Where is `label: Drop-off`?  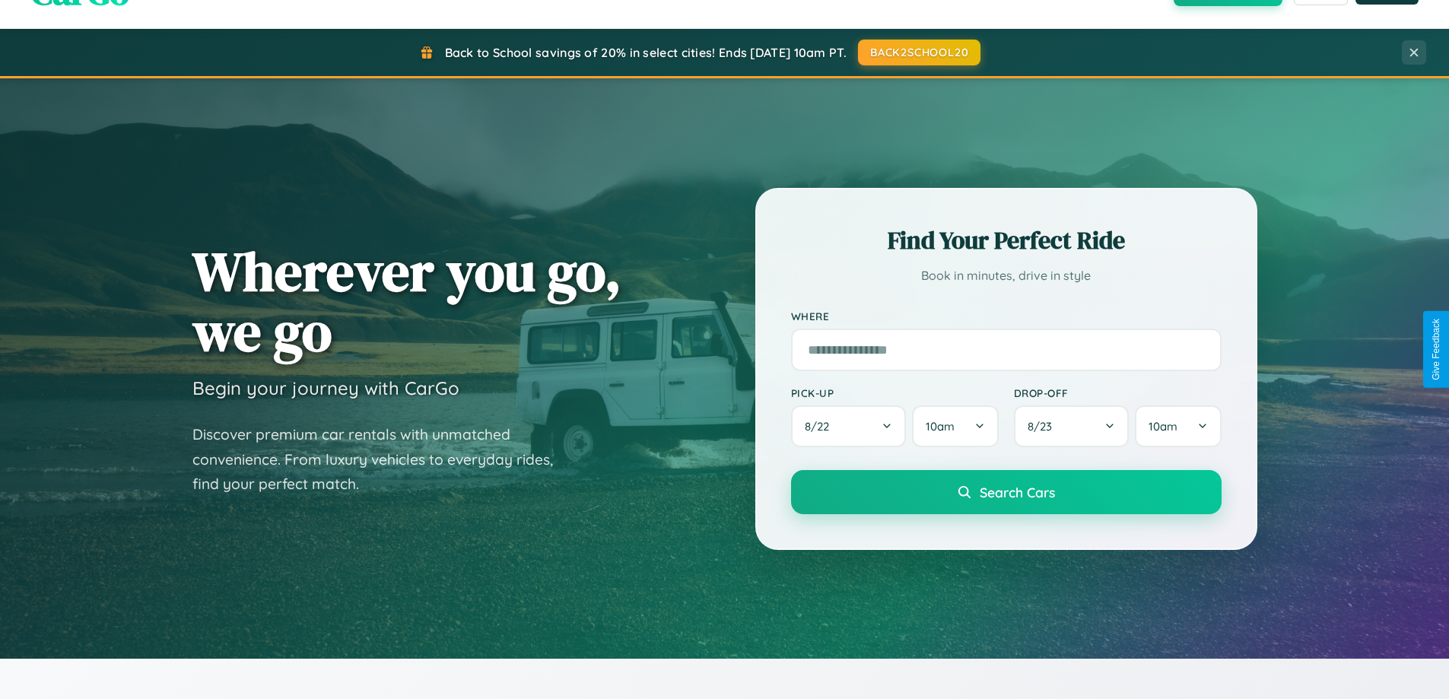 label: Drop-off is located at coordinates (1117, 392).